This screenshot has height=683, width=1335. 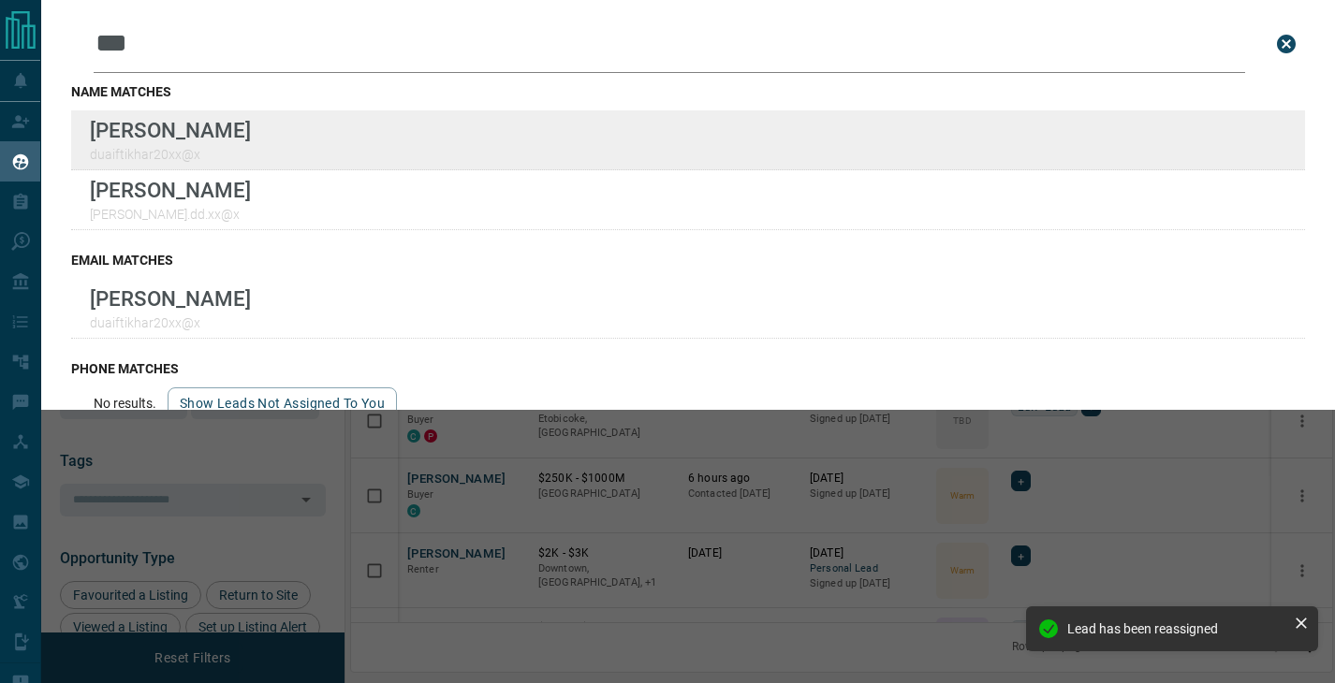 I want to click on h3: email matches, so click(x=688, y=260).